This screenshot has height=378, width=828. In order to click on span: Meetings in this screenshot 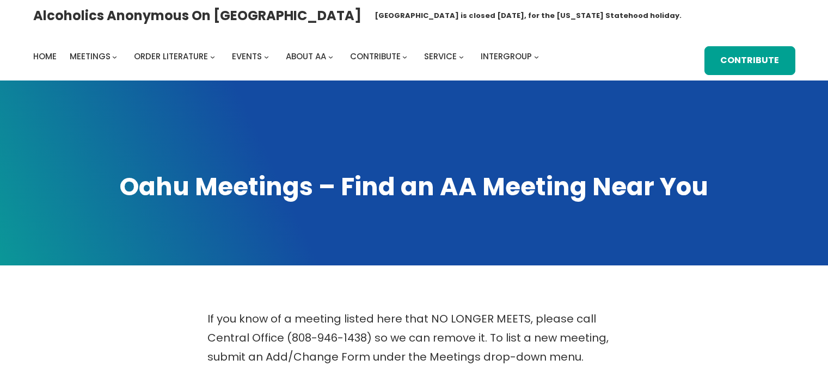, I will do `click(90, 56)`.